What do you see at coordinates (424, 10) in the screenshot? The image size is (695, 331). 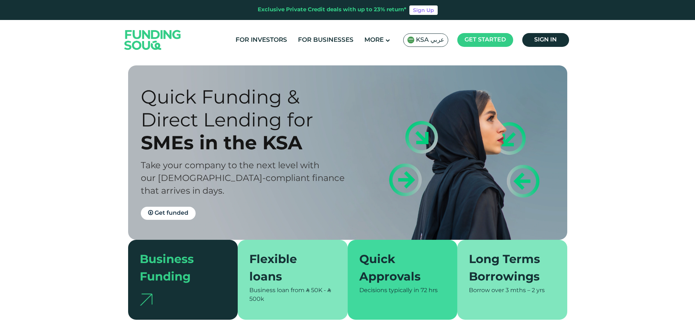 I see `a: Sign Up` at bounding box center [424, 10].